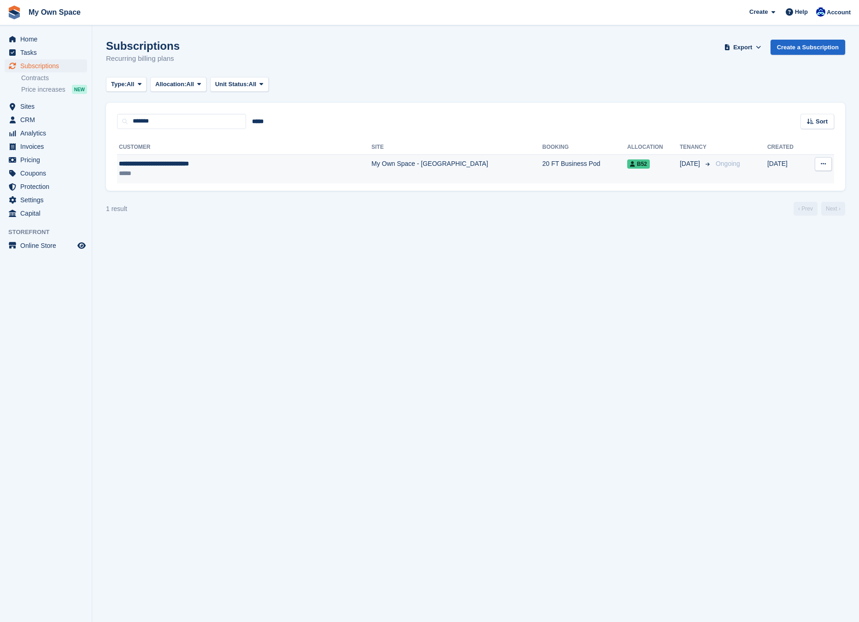 The width and height of the screenshot is (859, 622). What do you see at coordinates (839, 12) in the screenshot?
I see `span: Account` at bounding box center [839, 12].